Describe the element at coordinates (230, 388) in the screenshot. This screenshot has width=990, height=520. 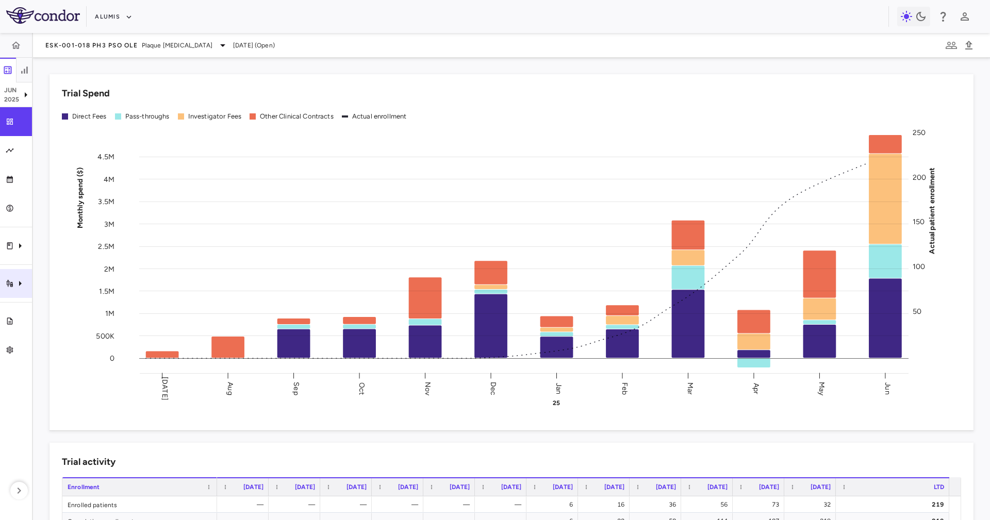
I see `text: Aug` at that location.